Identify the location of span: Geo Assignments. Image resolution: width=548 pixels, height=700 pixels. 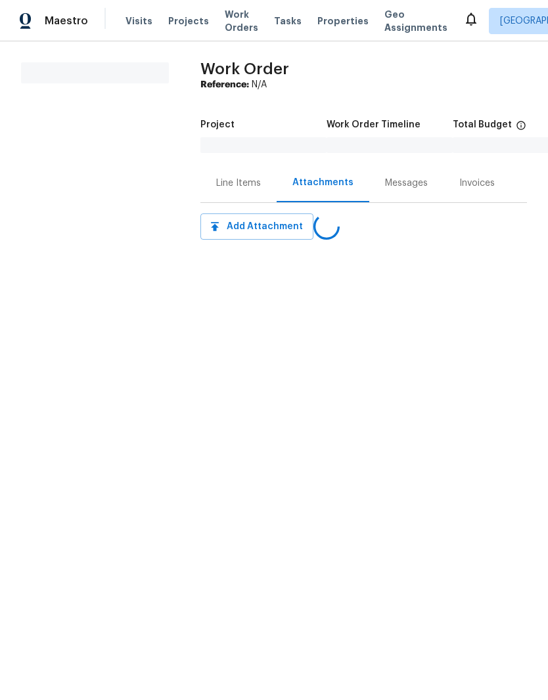
(416, 21).